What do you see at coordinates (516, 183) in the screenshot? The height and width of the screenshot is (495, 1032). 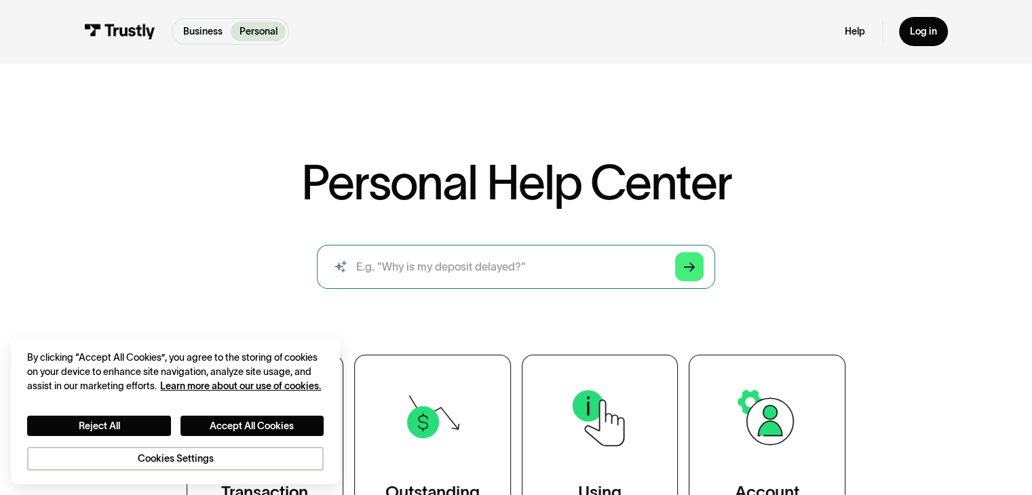 I see `h1: Personal Help Center` at bounding box center [516, 183].